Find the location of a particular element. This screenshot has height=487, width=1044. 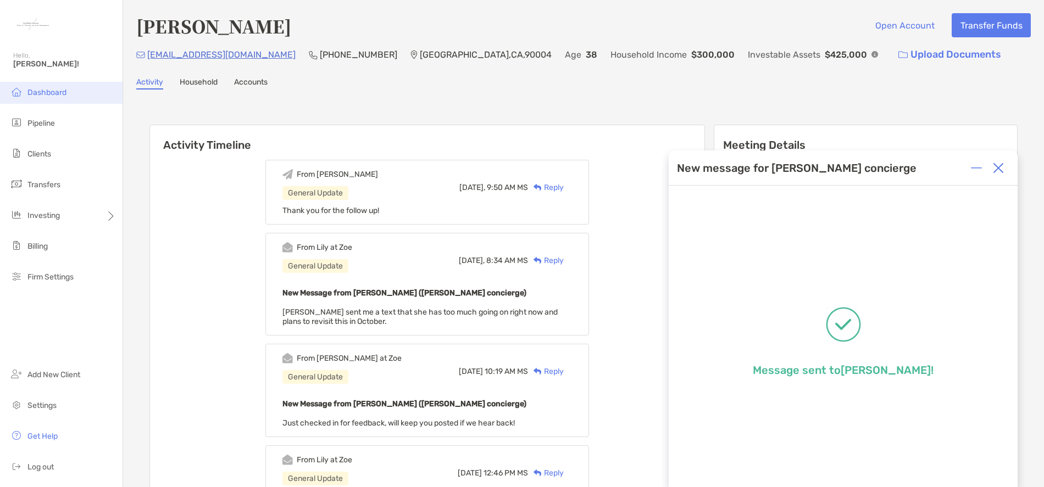

img: Zoe Logo is located at coordinates (33, 24).